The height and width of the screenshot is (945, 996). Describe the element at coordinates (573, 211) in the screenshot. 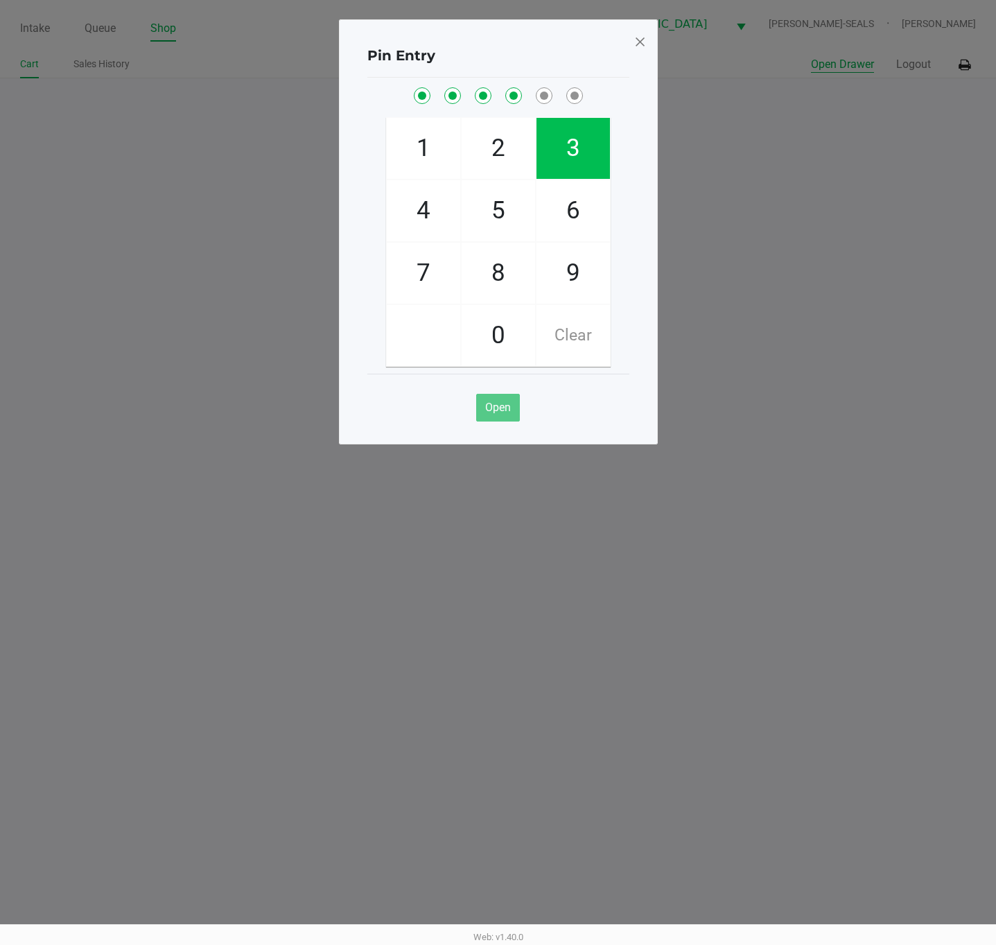

I see `span: 6` at that location.